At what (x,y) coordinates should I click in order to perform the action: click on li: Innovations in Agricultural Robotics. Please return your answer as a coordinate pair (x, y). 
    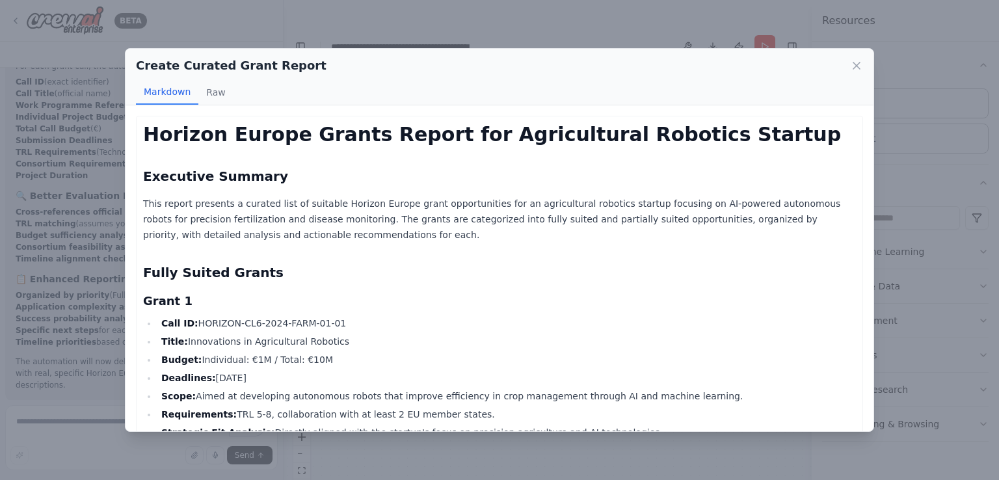
    Looking at the image, I should click on (507, 341).